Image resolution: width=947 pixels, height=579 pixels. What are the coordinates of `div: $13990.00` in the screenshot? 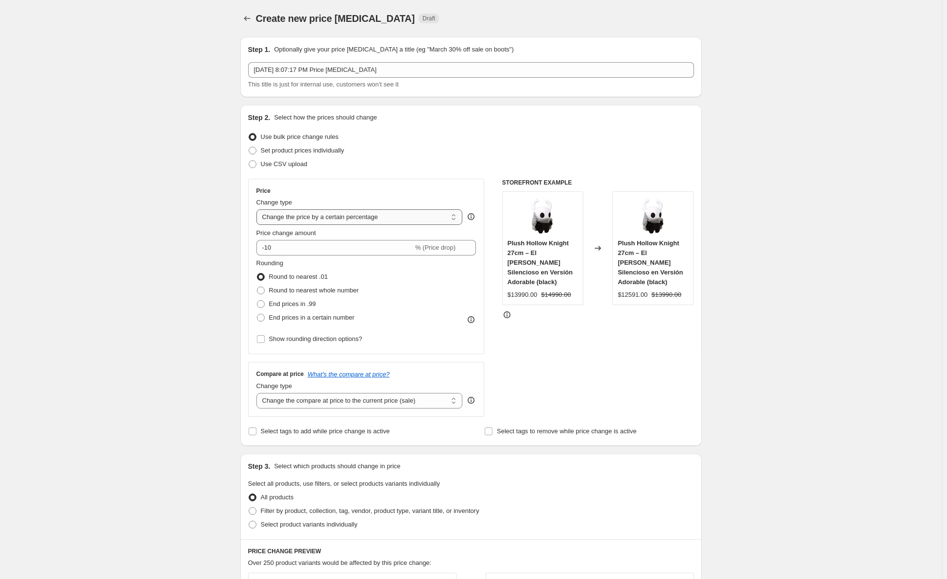 It's located at (522, 295).